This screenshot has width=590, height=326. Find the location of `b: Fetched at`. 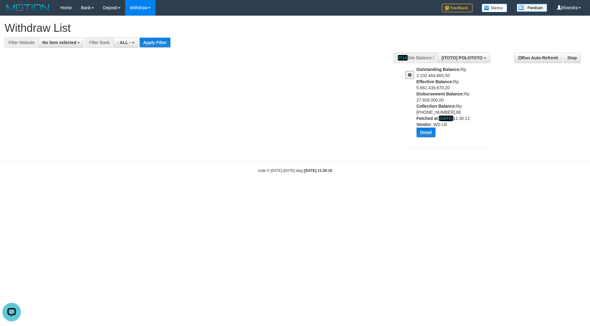

b: Fetched at is located at coordinates (427, 118).